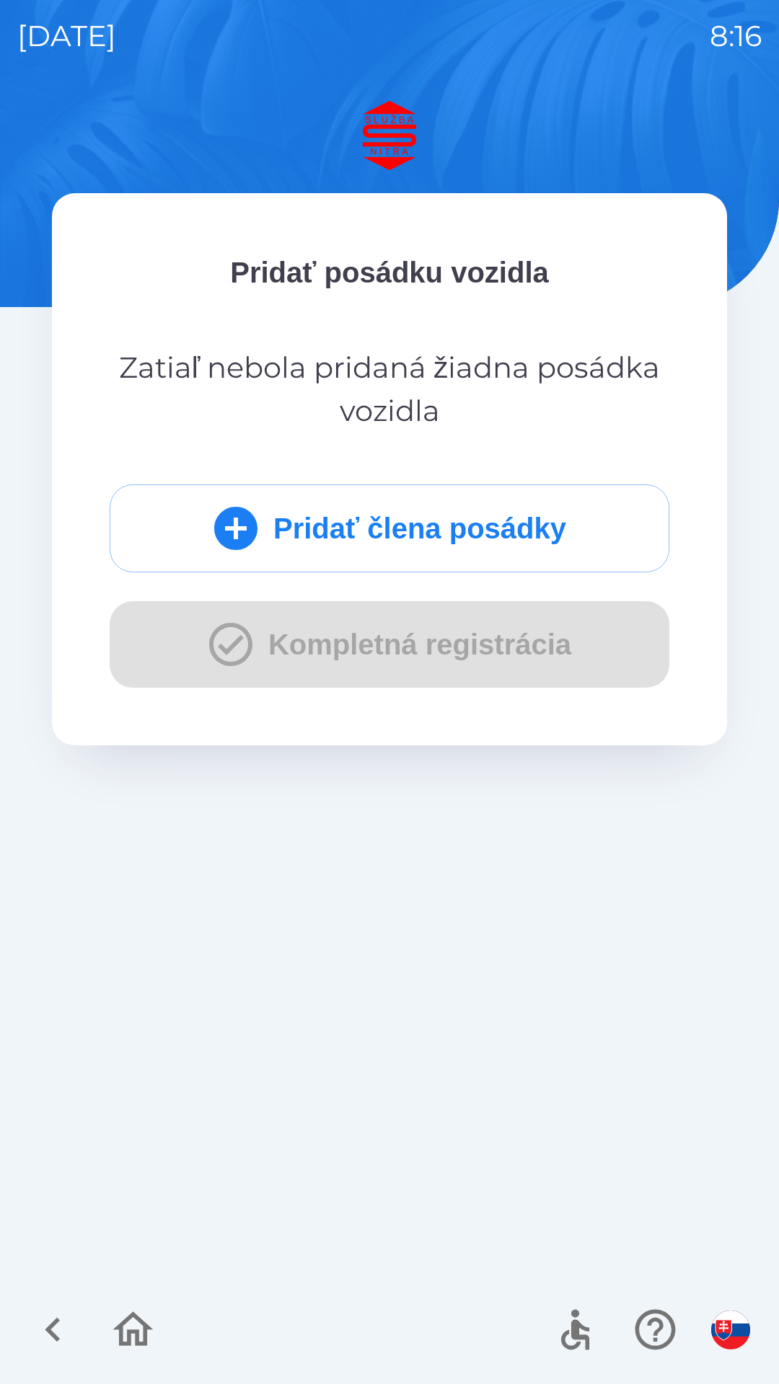  What do you see at coordinates (389, 136) in the screenshot?
I see `img: Logo` at bounding box center [389, 136].